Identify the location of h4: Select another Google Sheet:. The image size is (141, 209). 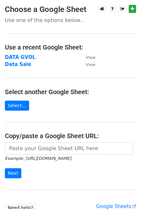
(70, 92).